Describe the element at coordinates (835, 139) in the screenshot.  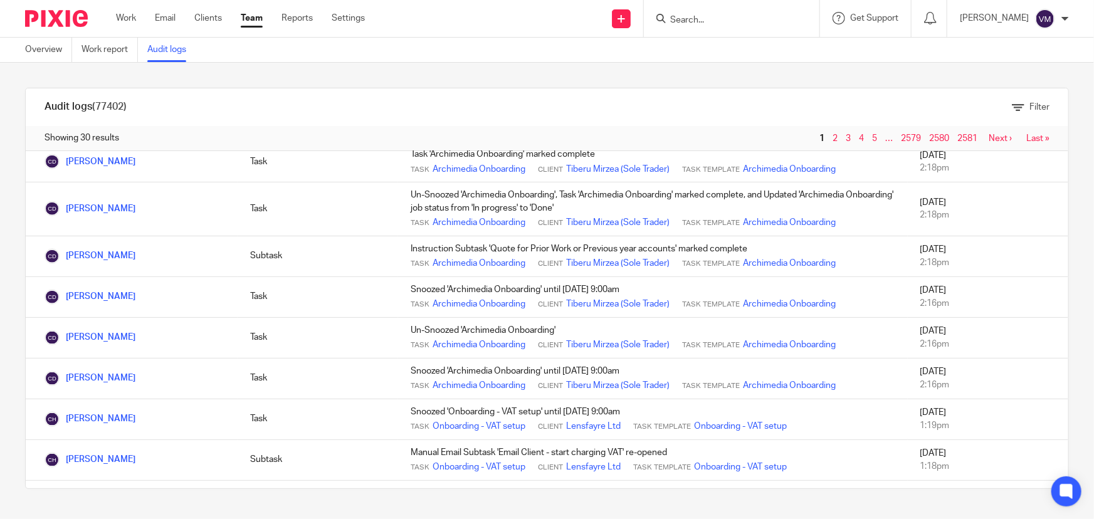
I see `a: 2` at that location.